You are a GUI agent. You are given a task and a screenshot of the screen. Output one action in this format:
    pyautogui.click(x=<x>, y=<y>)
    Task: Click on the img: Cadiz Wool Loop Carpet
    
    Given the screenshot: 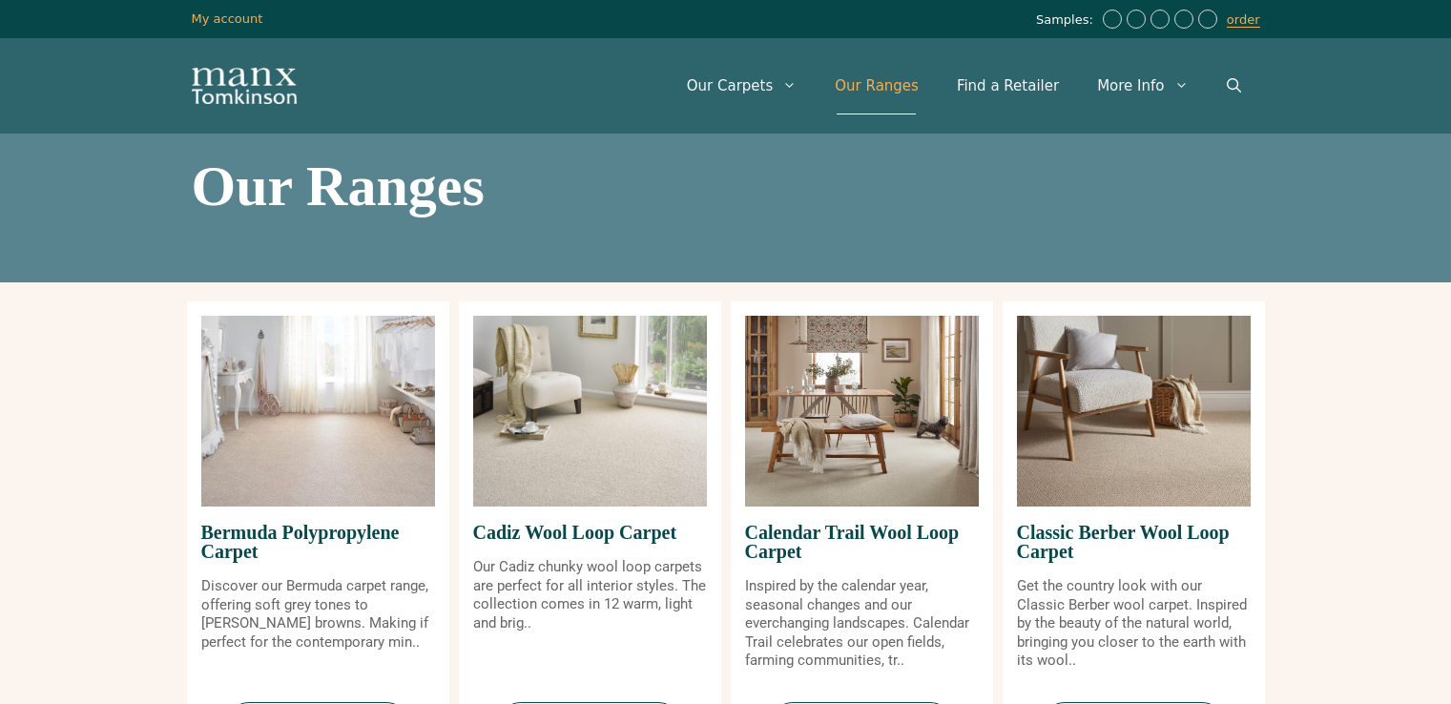 What is the action you would take?
    pyautogui.click(x=590, y=411)
    